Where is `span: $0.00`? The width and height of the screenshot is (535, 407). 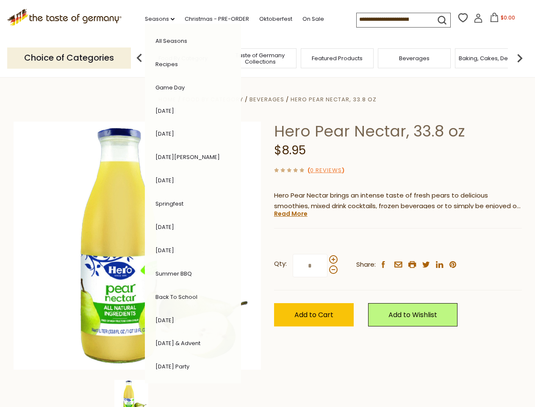
span: $0.00 is located at coordinates (508, 17).